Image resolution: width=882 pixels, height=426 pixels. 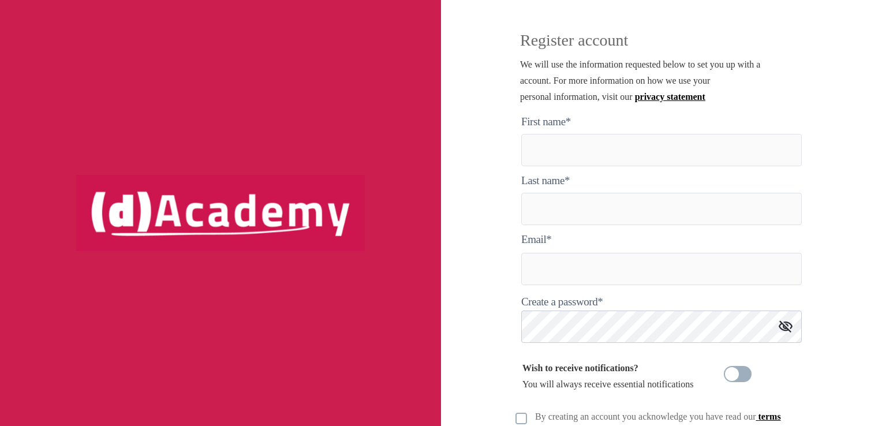 I want to click on div: You will always receive essential notifications, so click(x=608, y=376).